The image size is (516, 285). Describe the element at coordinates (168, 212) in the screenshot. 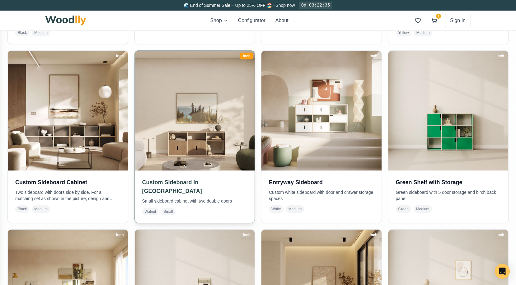

I see `span: Small` at that location.